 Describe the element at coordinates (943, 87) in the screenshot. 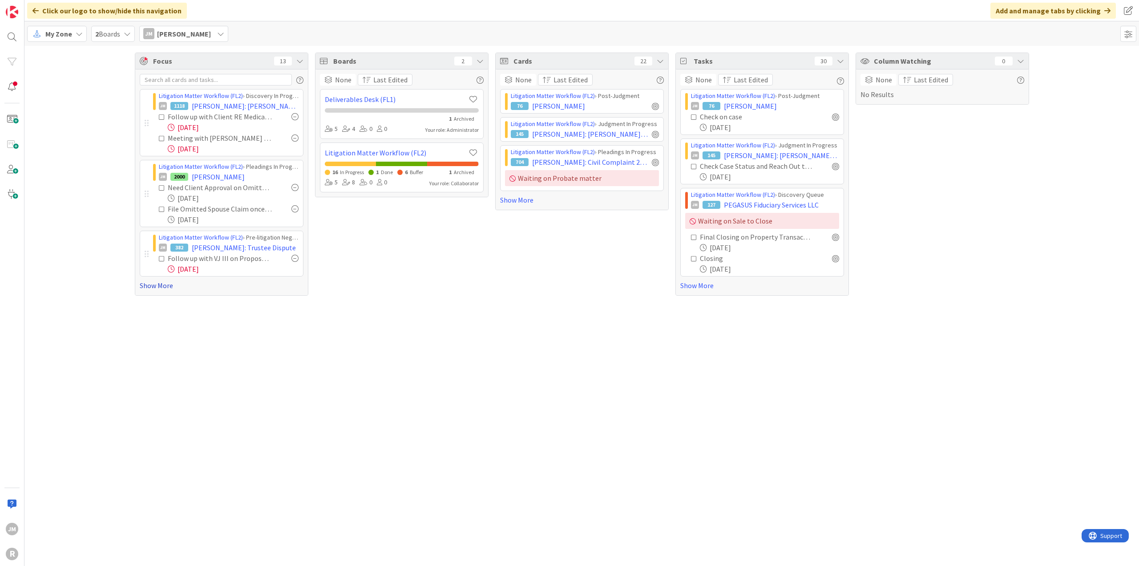

I see `div: No Results` at that location.